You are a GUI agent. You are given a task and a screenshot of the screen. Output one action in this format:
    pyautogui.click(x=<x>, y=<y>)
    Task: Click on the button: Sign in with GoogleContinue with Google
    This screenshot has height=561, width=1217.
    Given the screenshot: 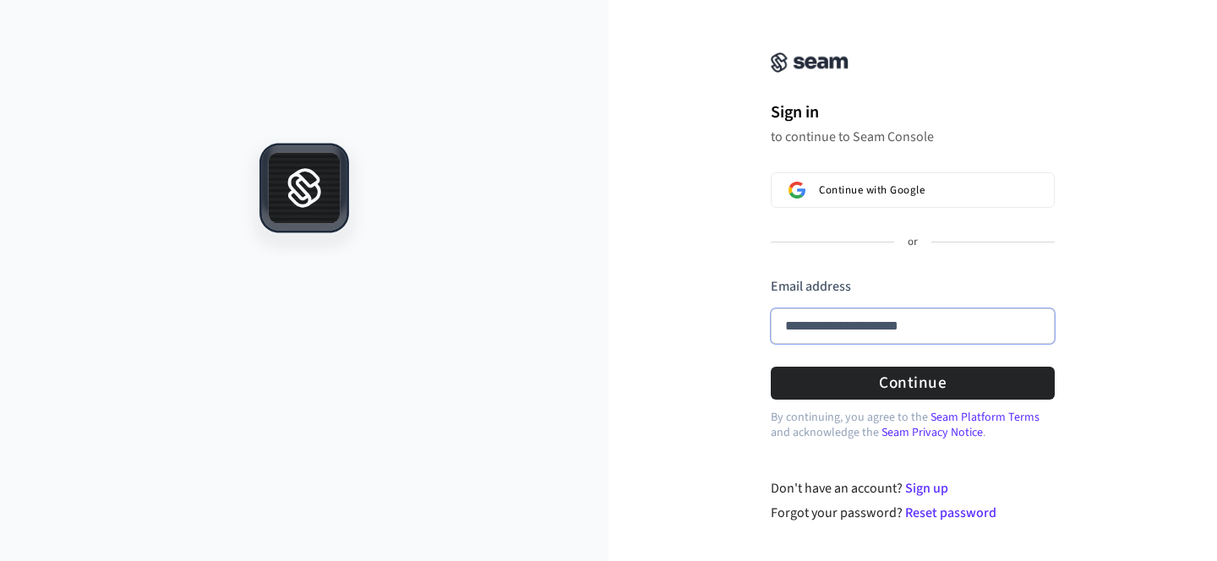 What is the action you would take?
    pyautogui.click(x=913, y=190)
    